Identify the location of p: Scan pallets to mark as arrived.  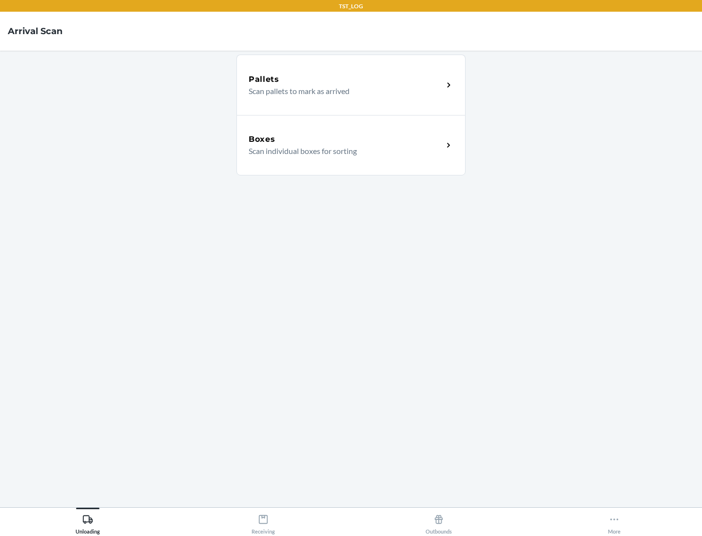
(342, 91).